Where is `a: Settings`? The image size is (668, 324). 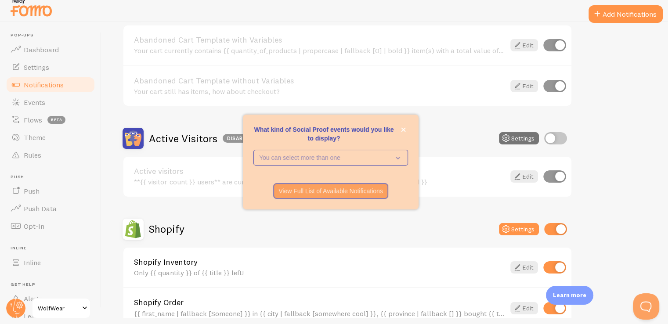 a: Settings is located at coordinates (51, 67).